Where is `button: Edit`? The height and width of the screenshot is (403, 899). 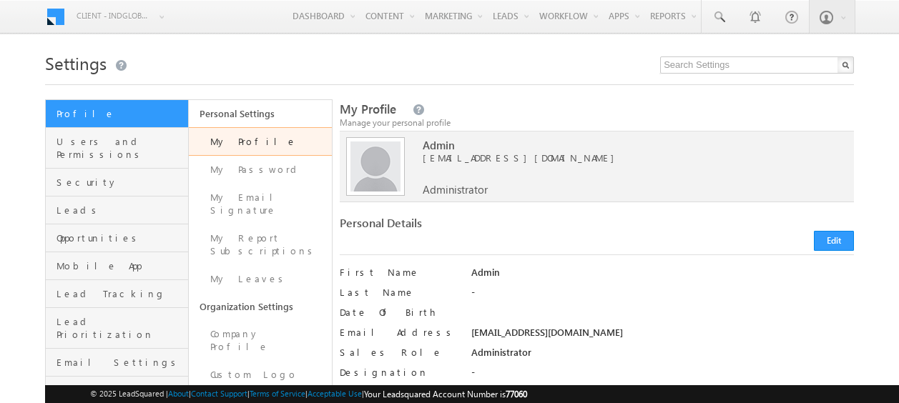
button: Edit is located at coordinates (834, 241).